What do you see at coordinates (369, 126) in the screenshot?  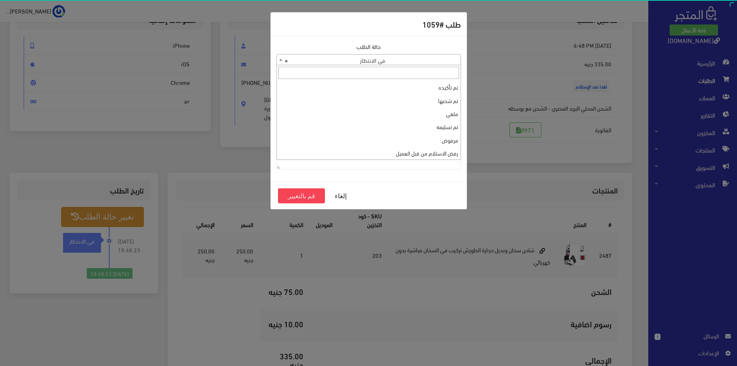 I see `li: تم تسليمه` at bounding box center [369, 126].